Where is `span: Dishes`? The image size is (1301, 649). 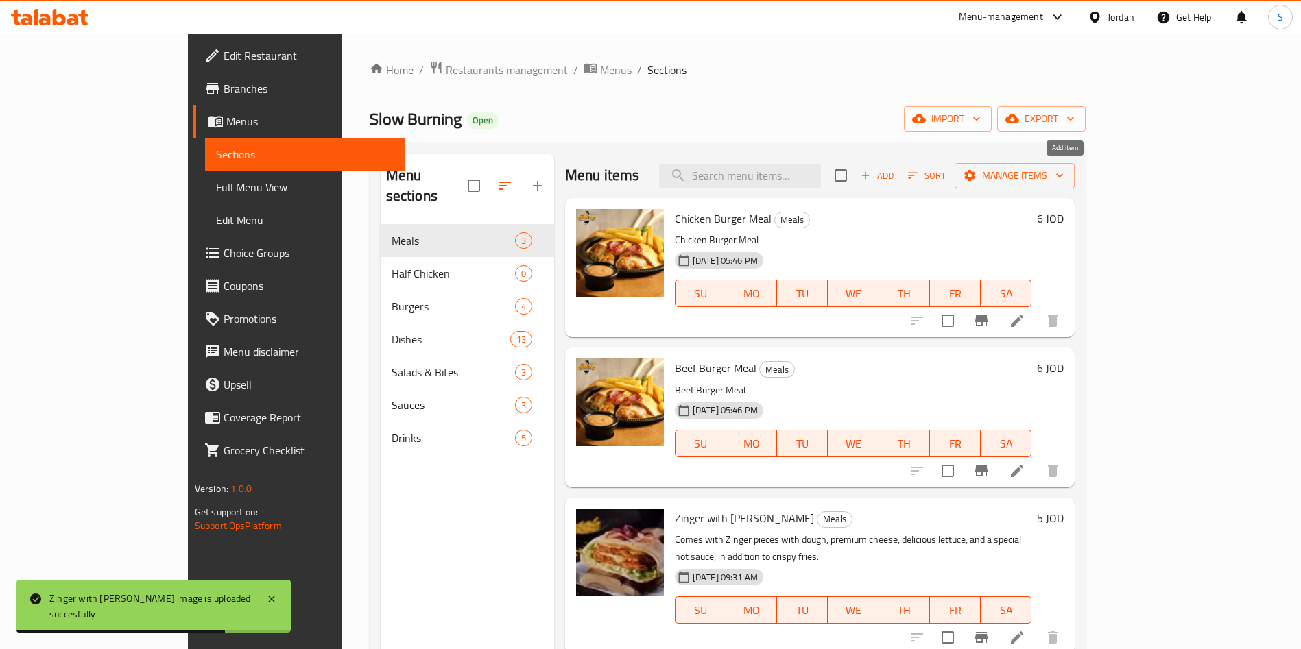
span: Dishes is located at coordinates (450, 339).